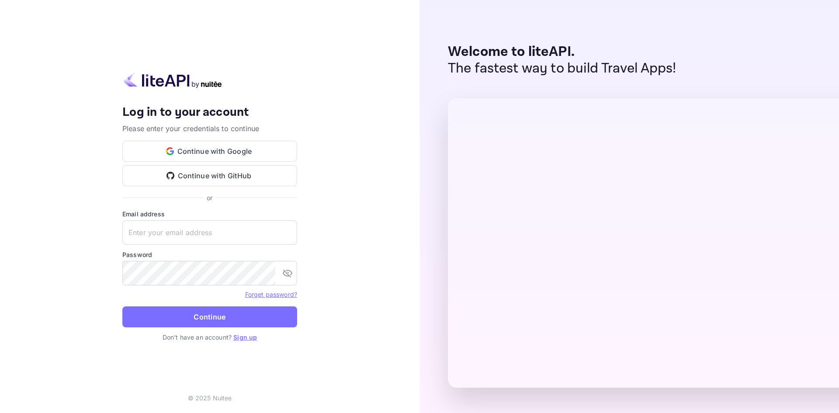 Image resolution: width=839 pixels, height=413 pixels. Describe the element at coordinates (210, 254) in the screenshot. I see `label: Password` at that location.